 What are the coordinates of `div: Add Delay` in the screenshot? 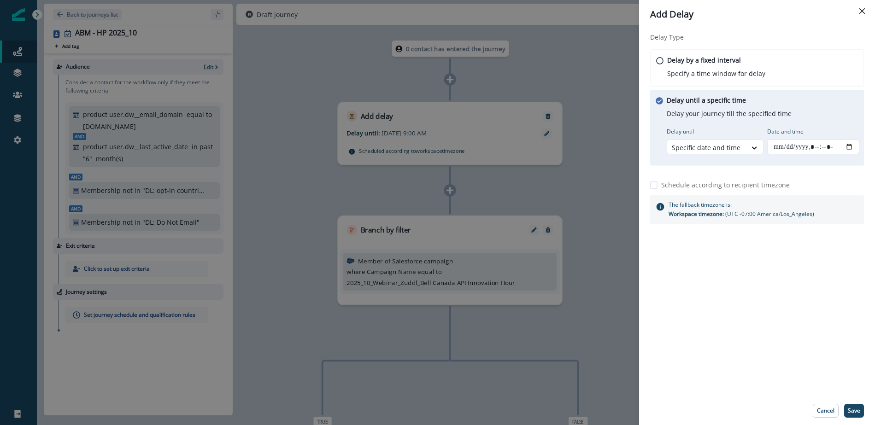 It's located at (757, 14).